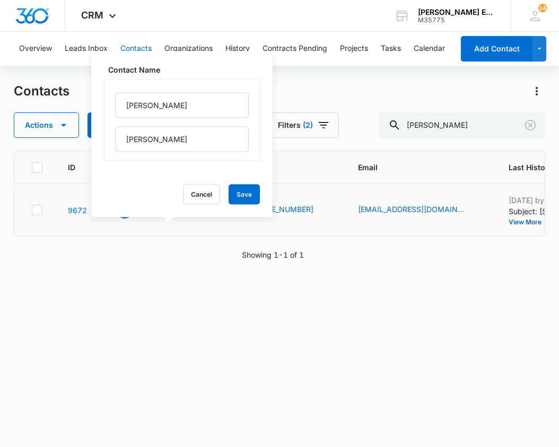 This screenshot has width=559, height=447. Describe the element at coordinates (530, 125) in the screenshot. I see `button: Clear` at that location.